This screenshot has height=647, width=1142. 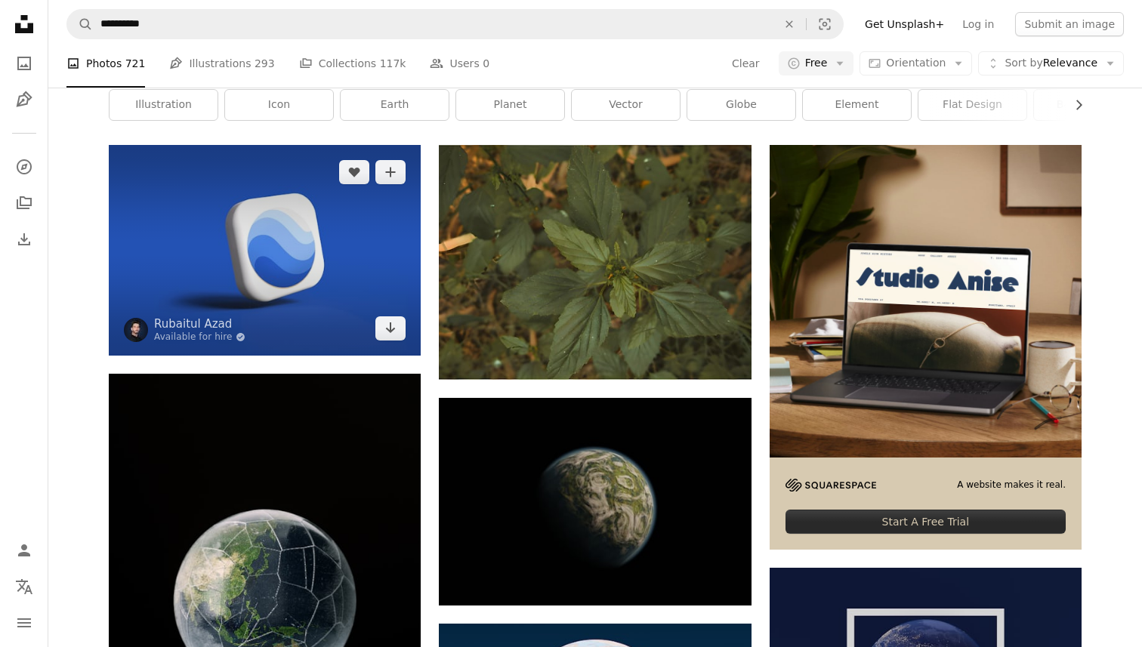 What do you see at coordinates (741, 105) in the screenshot?
I see `a: globe` at bounding box center [741, 105].